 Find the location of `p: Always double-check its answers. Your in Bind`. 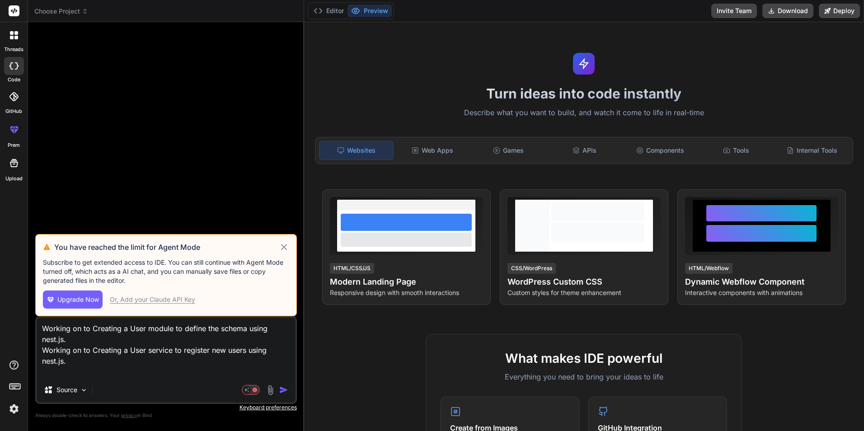

p: Always double-check its answers. Your in Bind is located at coordinates (166, 415).